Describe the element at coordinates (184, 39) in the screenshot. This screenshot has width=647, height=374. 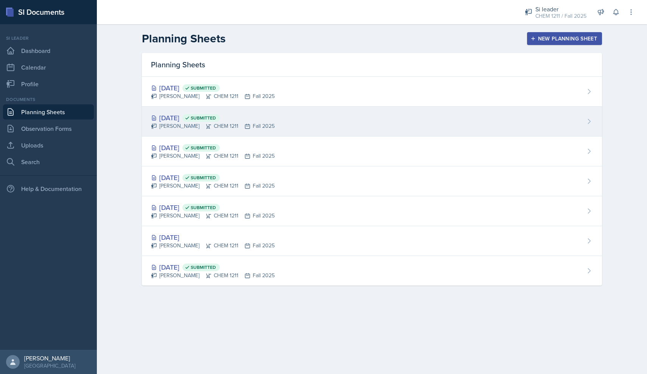
I see `h2: Planning Sheets` at that location.